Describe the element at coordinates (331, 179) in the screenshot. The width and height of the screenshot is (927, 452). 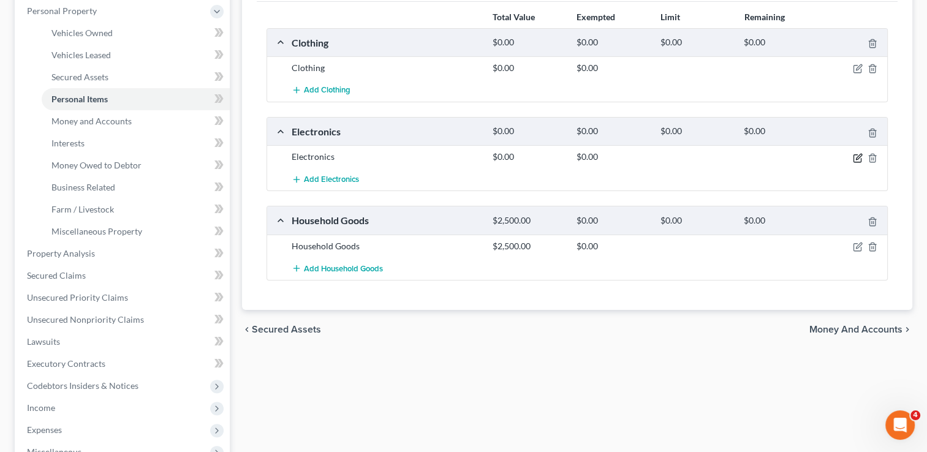
I see `span: Add Electronics` at that location.